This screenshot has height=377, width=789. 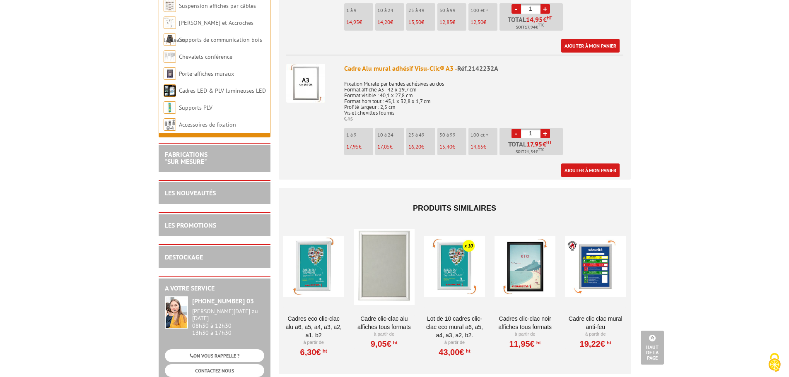 What do you see at coordinates (383, 22) in the screenshot?
I see `span: 14,20` at bounding box center [383, 22].